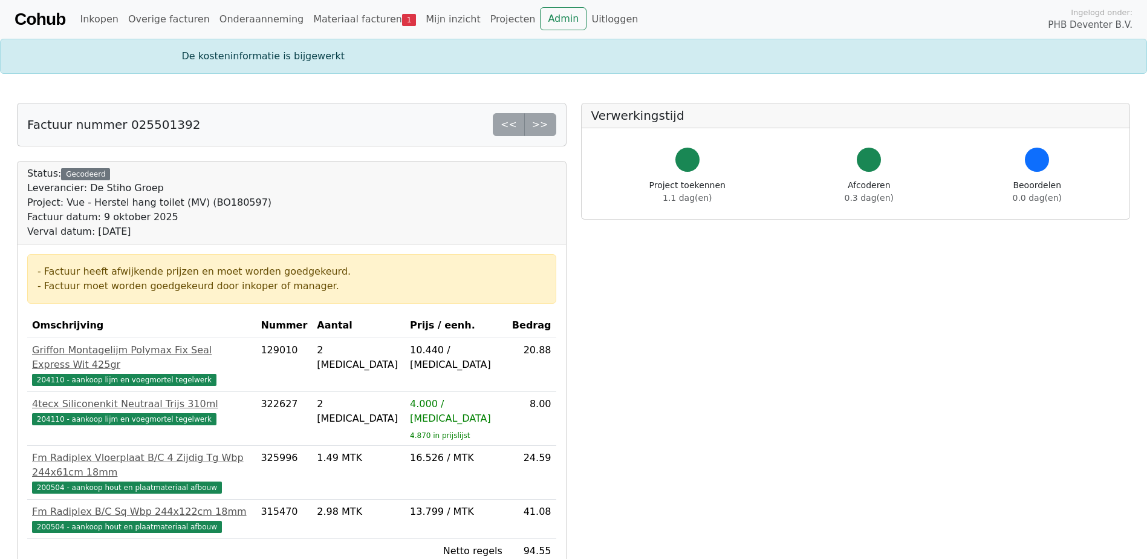 This screenshot has width=1147, height=559. What do you see at coordinates (855, 115) in the screenshot?
I see `h5: Verwerkingstijd` at bounding box center [855, 115].